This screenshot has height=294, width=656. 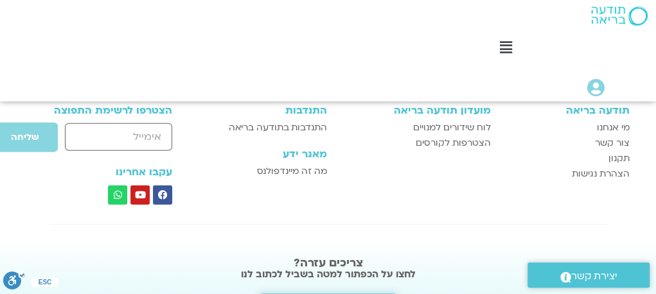 I want to click on a: יצירת קשר, so click(x=588, y=275).